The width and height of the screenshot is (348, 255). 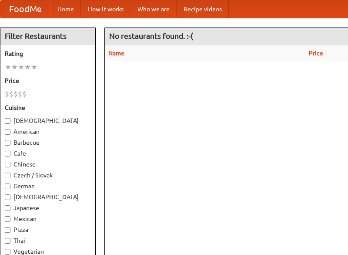 I want to click on label: Pizza, so click(x=48, y=230).